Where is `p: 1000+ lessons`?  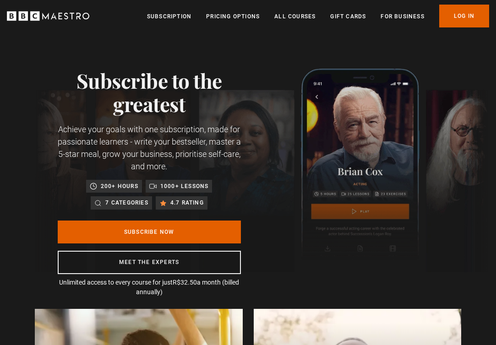 p: 1000+ lessons is located at coordinates (185, 186).